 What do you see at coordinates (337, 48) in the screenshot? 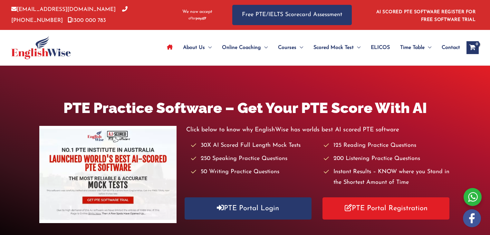
I see `a: Scored Mock TestMenu Toggle` at bounding box center [337, 48].